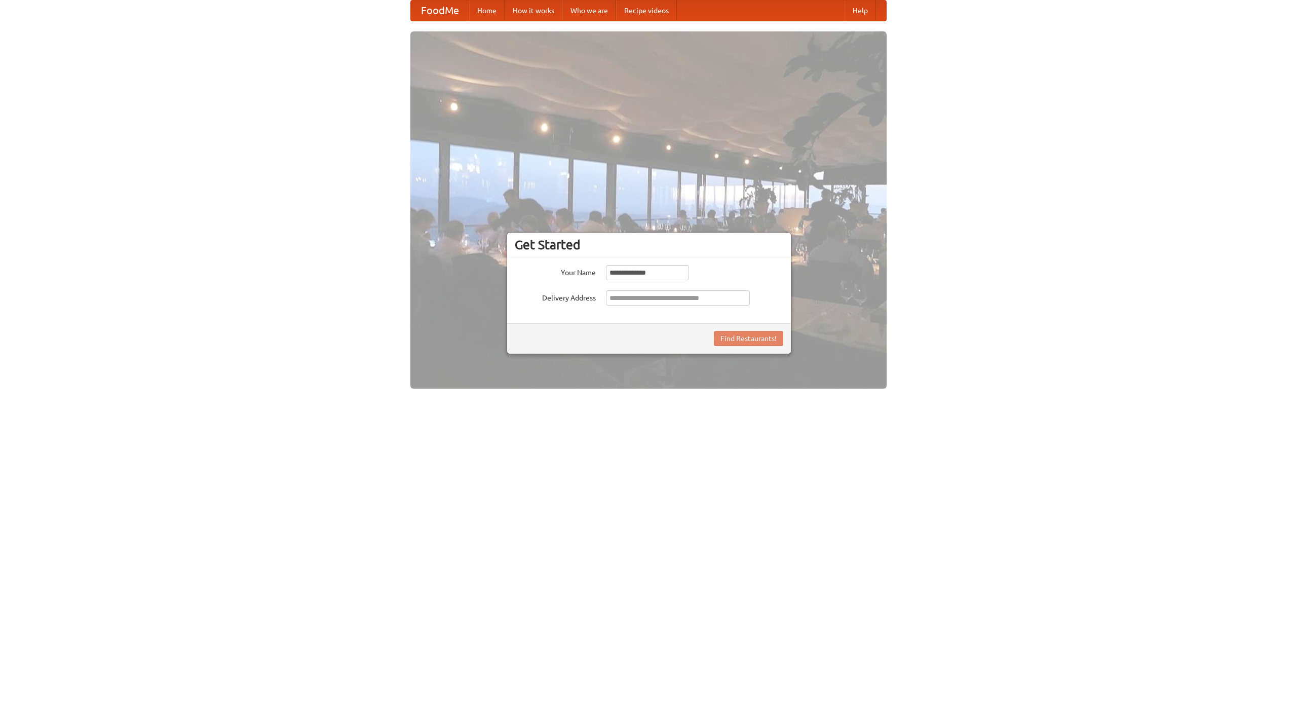 Image resolution: width=1297 pixels, height=717 pixels. Describe the element at coordinates (555, 271) in the screenshot. I see `label: Your Name` at that location.